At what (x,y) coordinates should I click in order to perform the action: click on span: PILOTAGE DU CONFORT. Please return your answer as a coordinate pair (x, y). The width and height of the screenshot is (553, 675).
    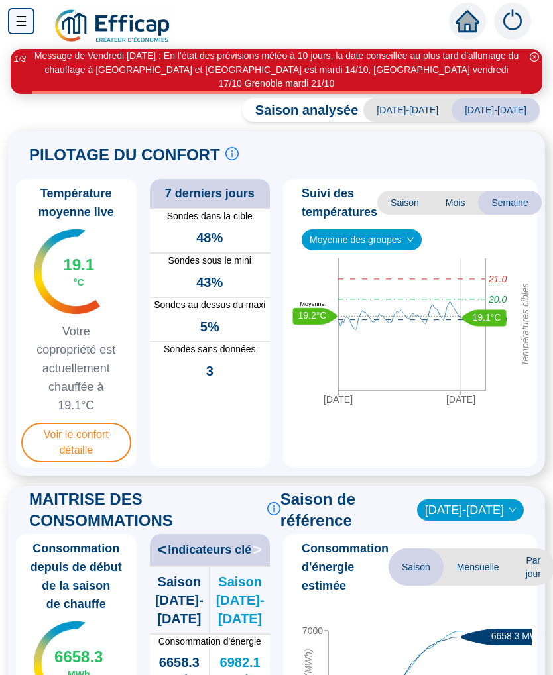
    Looking at the image, I should click on (125, 155).